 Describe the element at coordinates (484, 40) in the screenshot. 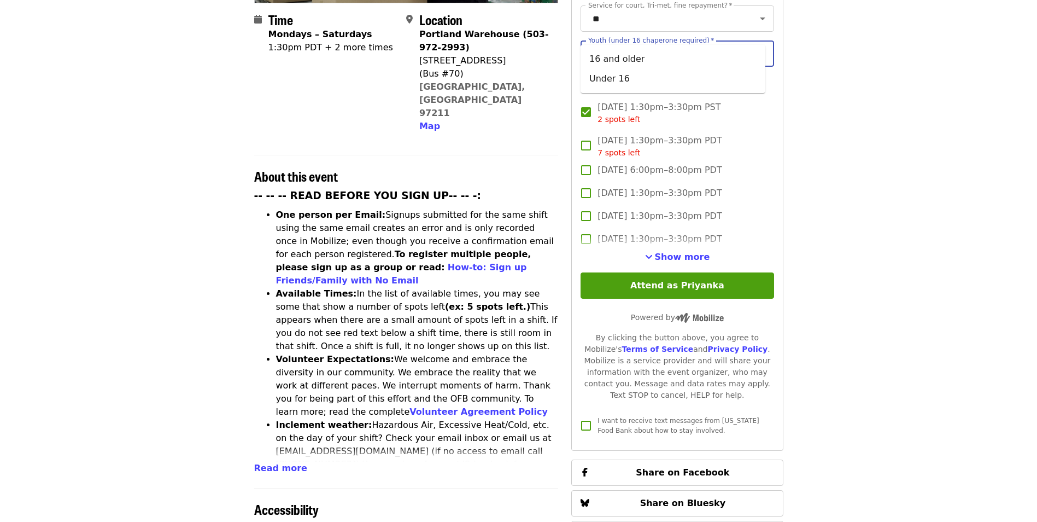

I see `strong: Portland Warehouse (503-972-2993)` at that location.